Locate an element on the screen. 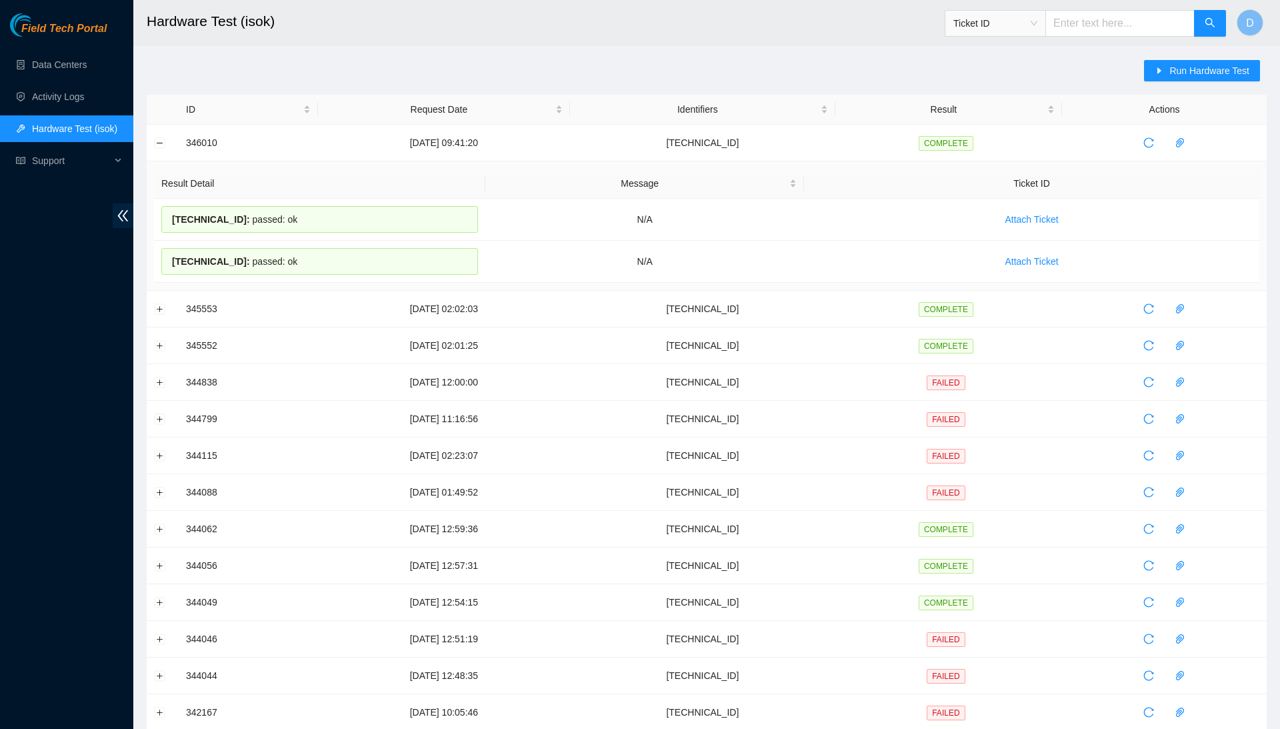  a: Akamai TechnologiesField Tech Portal is located at coordinates (58, 33).